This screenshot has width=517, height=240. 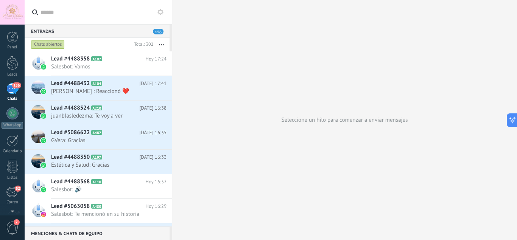 I want to click on span: A197, so click(x=97, y=157).